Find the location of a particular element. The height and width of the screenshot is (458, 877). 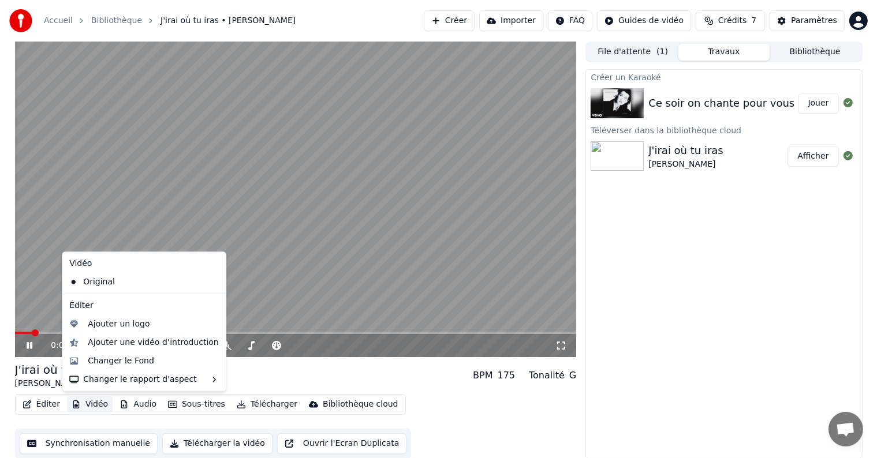

span: ( 1 ) is located at coordinates (662, 52).